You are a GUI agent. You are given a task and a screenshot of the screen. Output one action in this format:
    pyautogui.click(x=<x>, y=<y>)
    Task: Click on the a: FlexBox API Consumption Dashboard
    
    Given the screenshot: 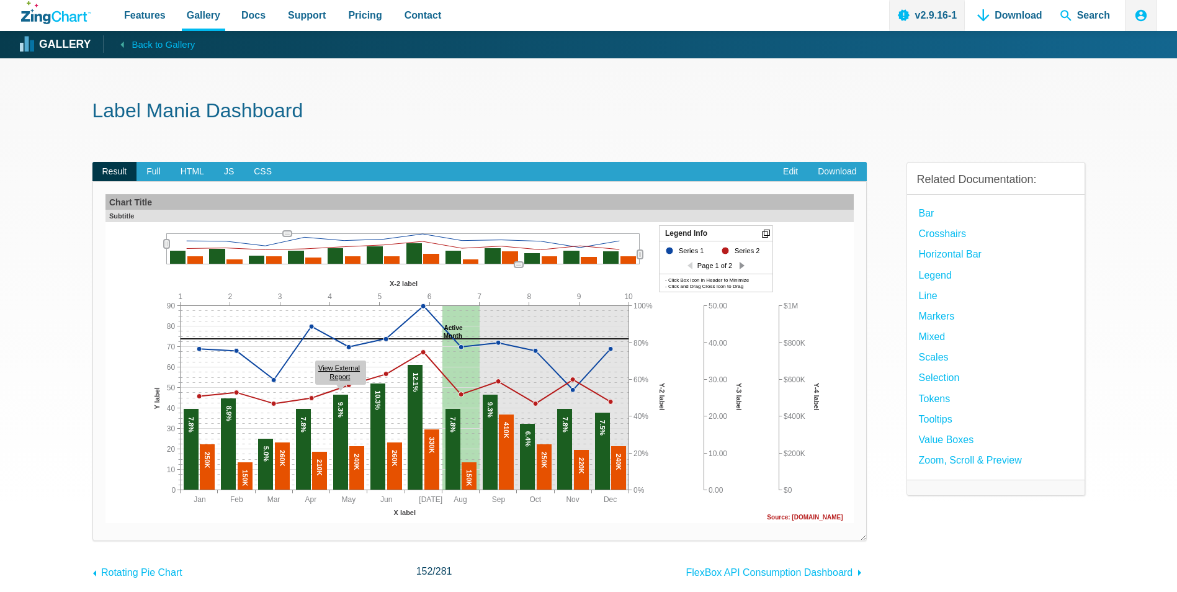 What is the action you would take?
    pyautogui.click(x=775, y=571)
    